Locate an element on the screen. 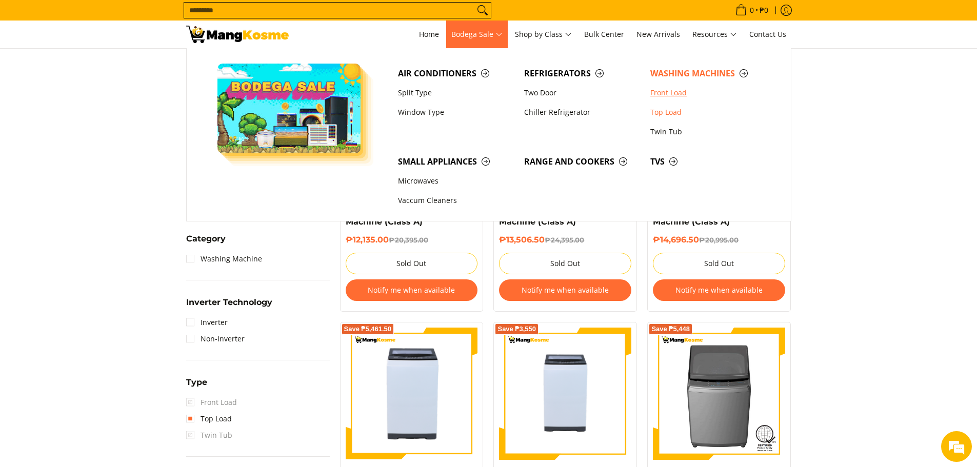  a: Shop by Class is located at coordinates (543, 34).